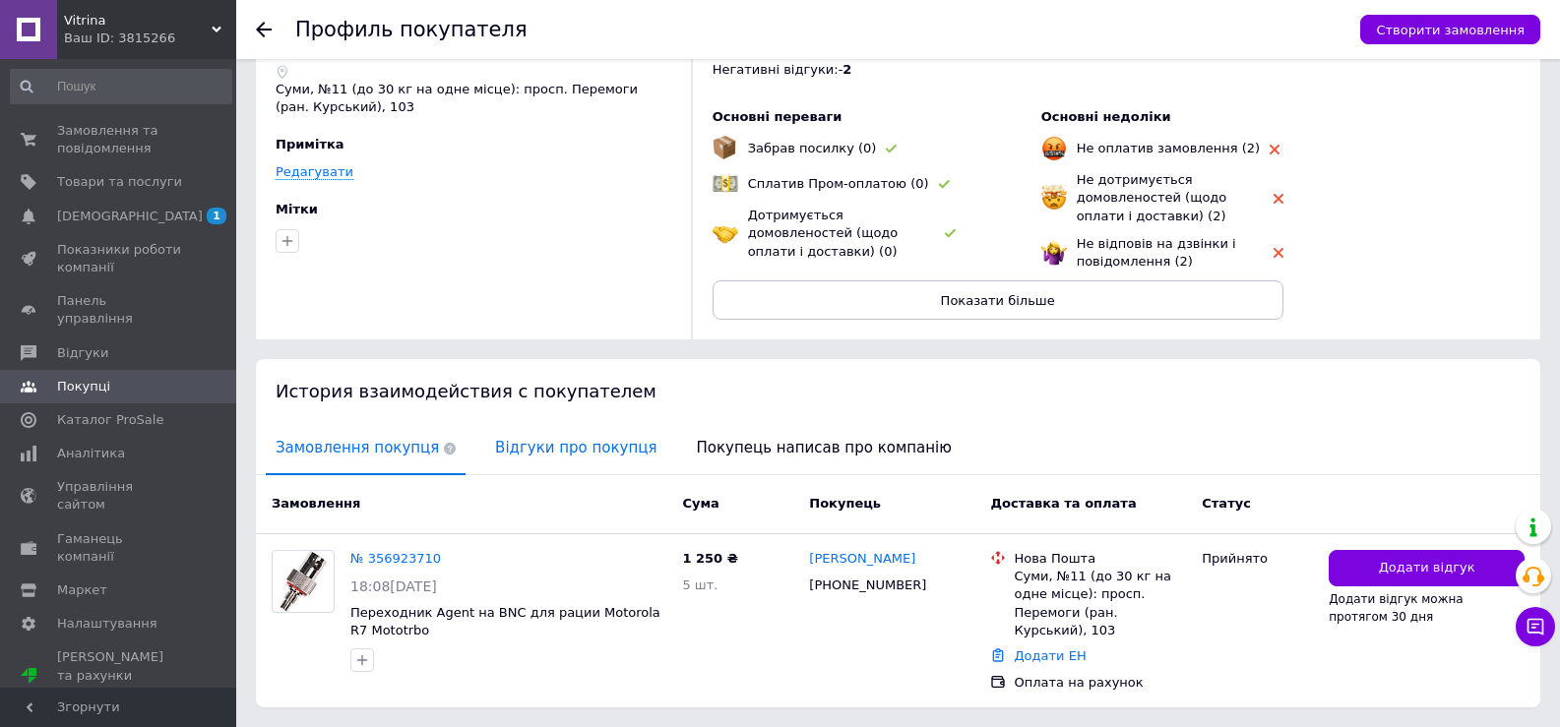 The image size is (1560, 727). Describe the element at coordinates (709, 558) in the screenshot. I see `span: 1 250 ₴` at that location.